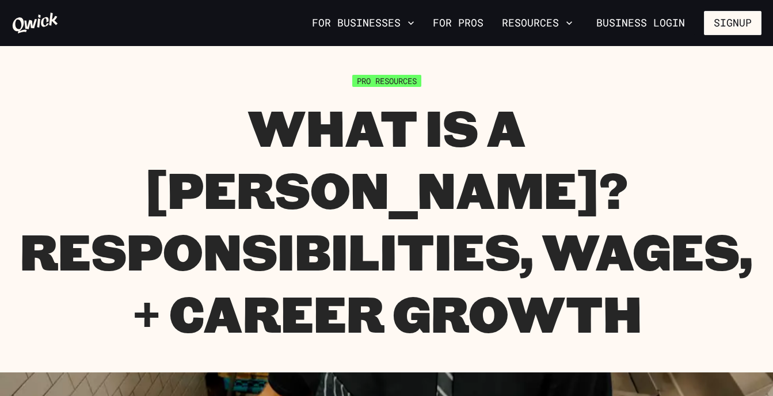 The width and height of the screenshot is (773, 396). I want to click on a: For Pros, so click(458, 23).